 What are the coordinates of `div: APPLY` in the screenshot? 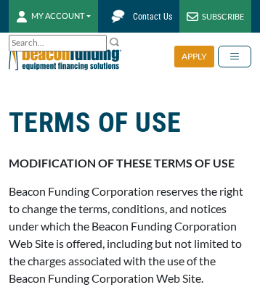 It's located at (194, 57).